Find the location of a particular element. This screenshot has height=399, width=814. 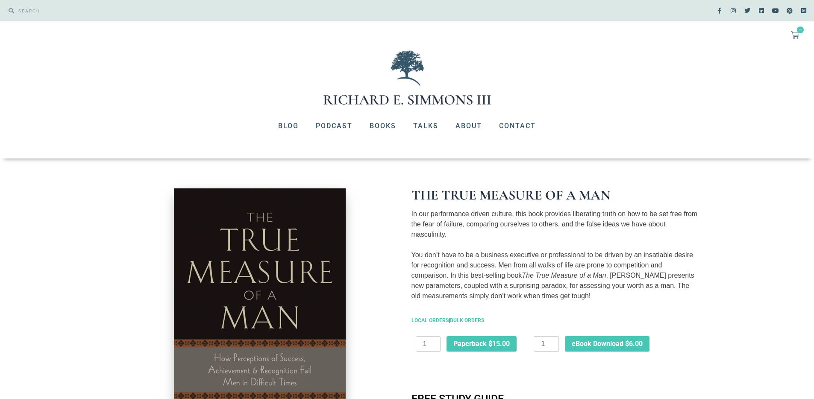

button: Paperback $15.00 is located at coordinates (481, 344).